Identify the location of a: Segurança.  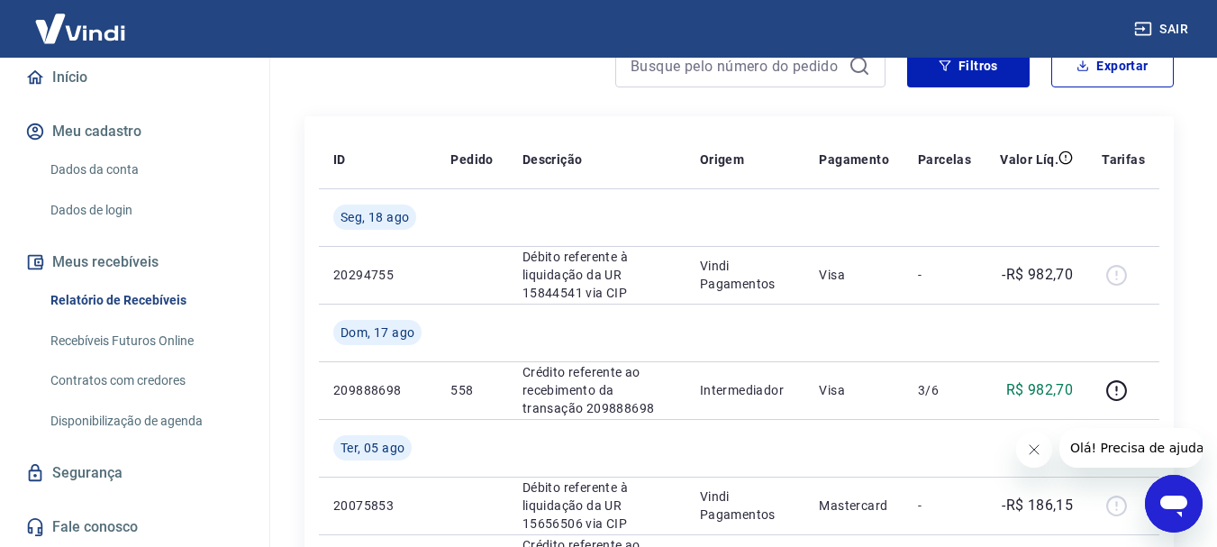
(134, 473).